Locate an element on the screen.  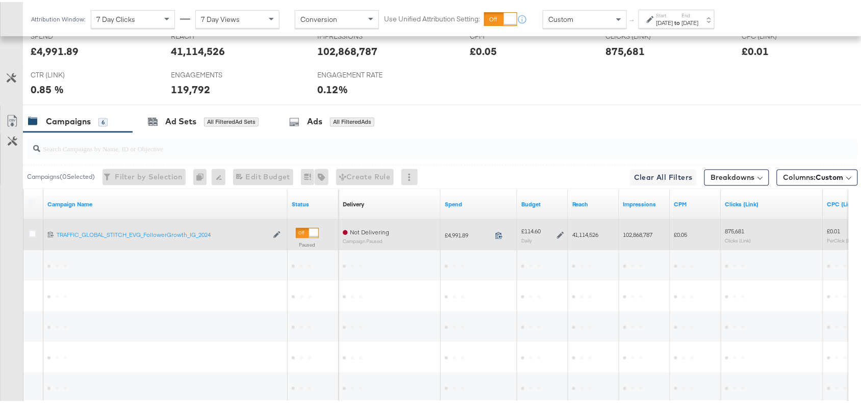
div: Attribution Window: is located at coordinates (58, 17).